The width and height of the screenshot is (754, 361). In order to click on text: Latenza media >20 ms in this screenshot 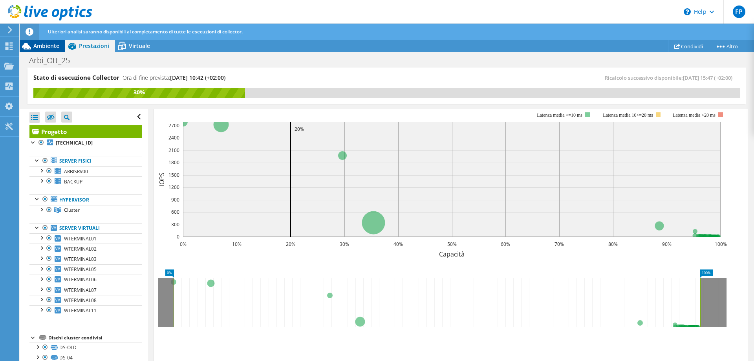, I will do `click(694, 115)`.